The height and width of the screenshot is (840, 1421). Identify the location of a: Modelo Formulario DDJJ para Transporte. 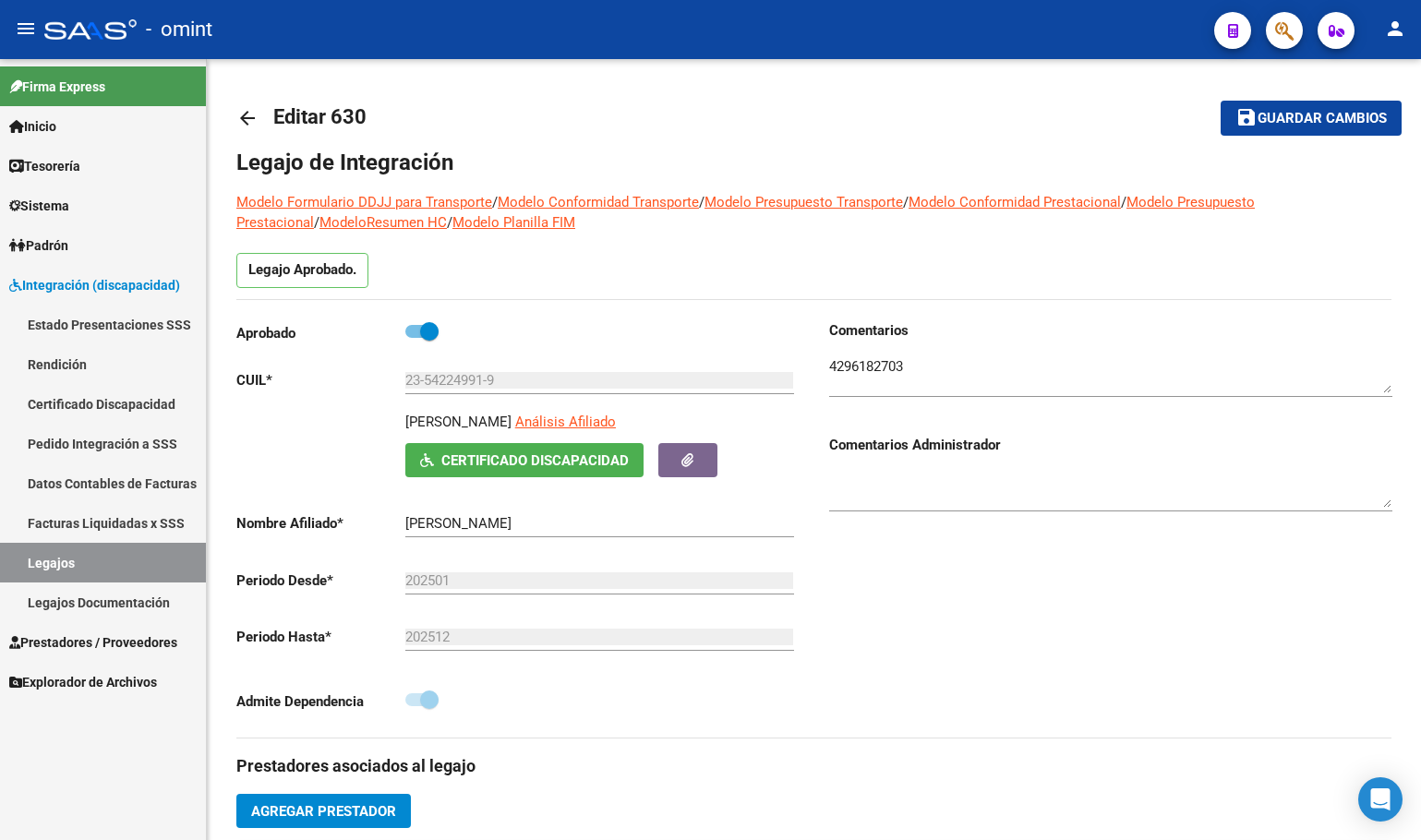
(364, 203).